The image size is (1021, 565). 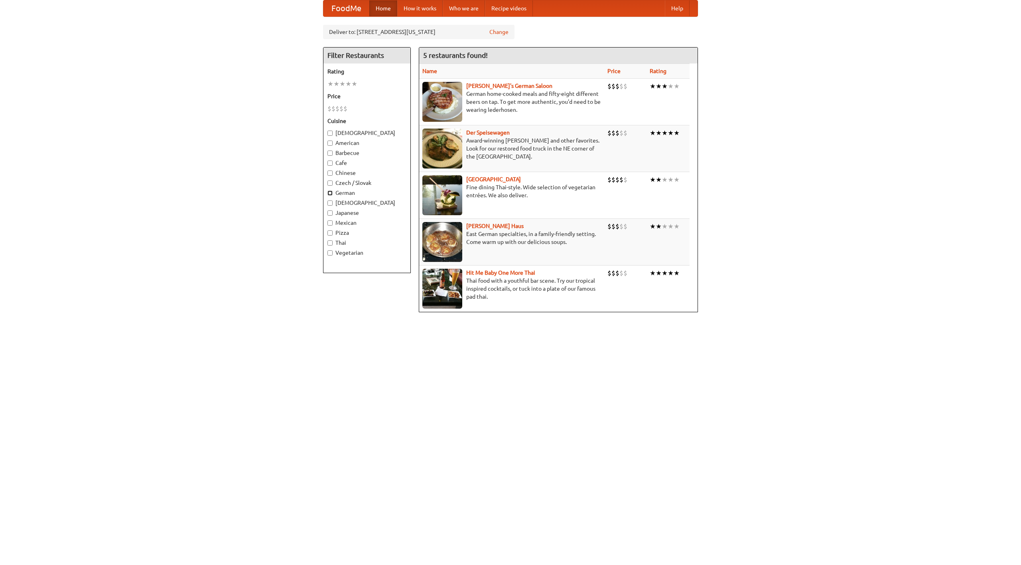 What do you see at coordinates (512, 191) in the screenshot?
I see `p: Fine dining Thai-style. Wide selection of vegetarian entrées. We also deliver.` at bounding box center [512, 191].